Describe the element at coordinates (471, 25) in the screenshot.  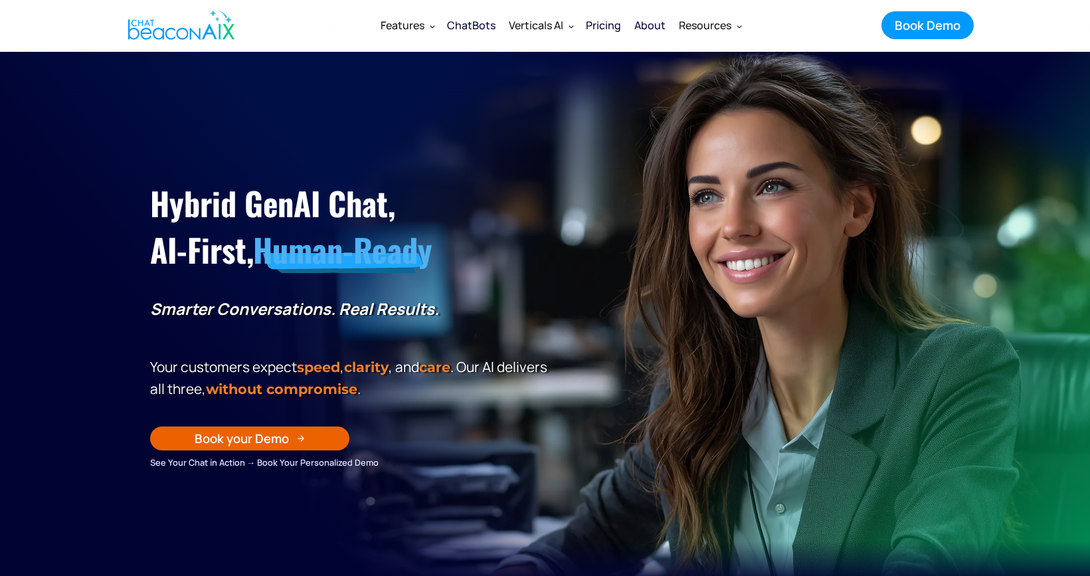
I see `div: ChatBots` at that location.